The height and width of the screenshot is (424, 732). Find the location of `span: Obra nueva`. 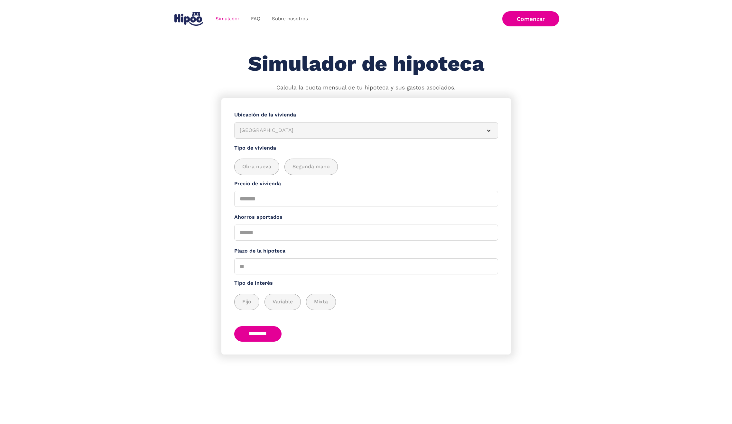

span: Obra nueva is located at coordinates (257, 167).